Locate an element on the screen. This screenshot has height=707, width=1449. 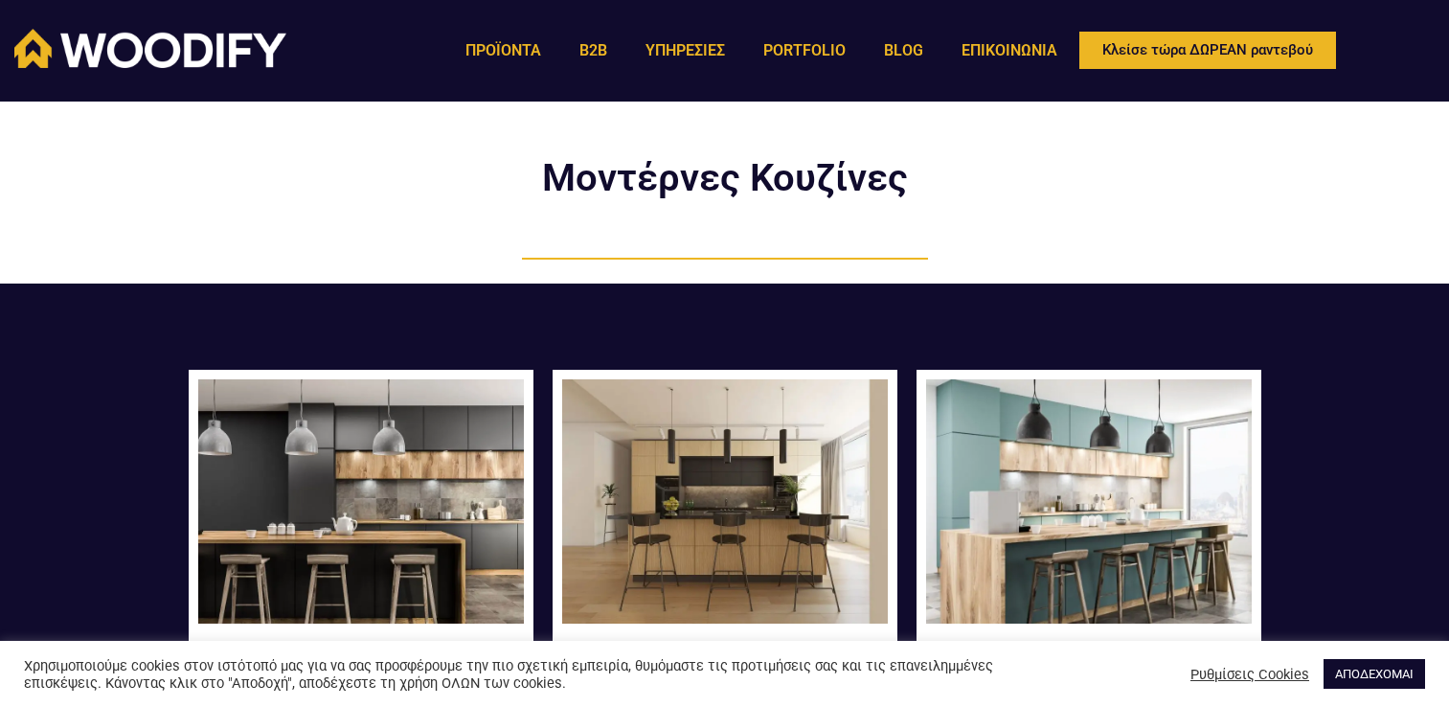
a: Ρυθμίσεις Cookies is located at coordinates (1250, 674).